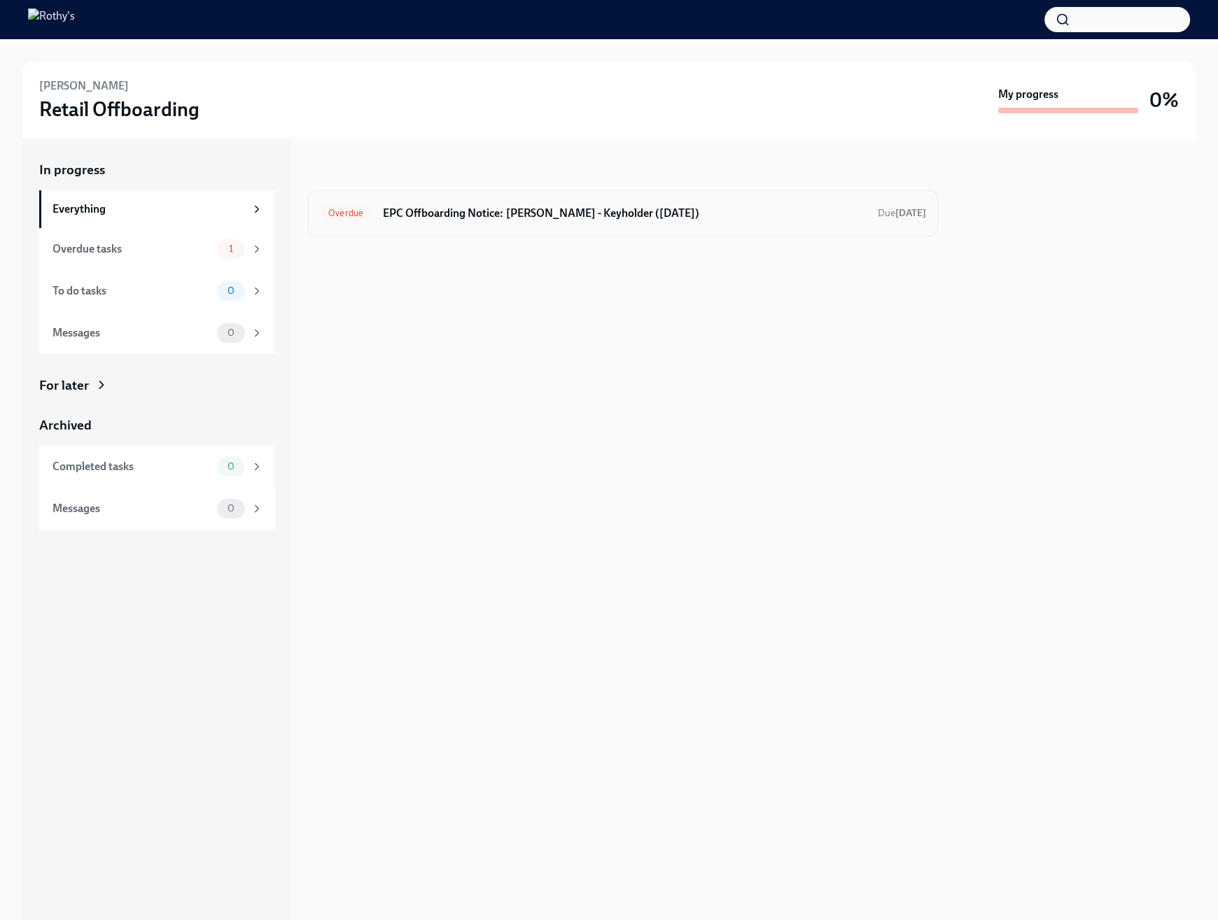 The height and width of the screenshot is (920, 1218). What do you see at coordinates (157, 209) in the screenshot?
I see `a: Everything` at bounding box center [157, 209].